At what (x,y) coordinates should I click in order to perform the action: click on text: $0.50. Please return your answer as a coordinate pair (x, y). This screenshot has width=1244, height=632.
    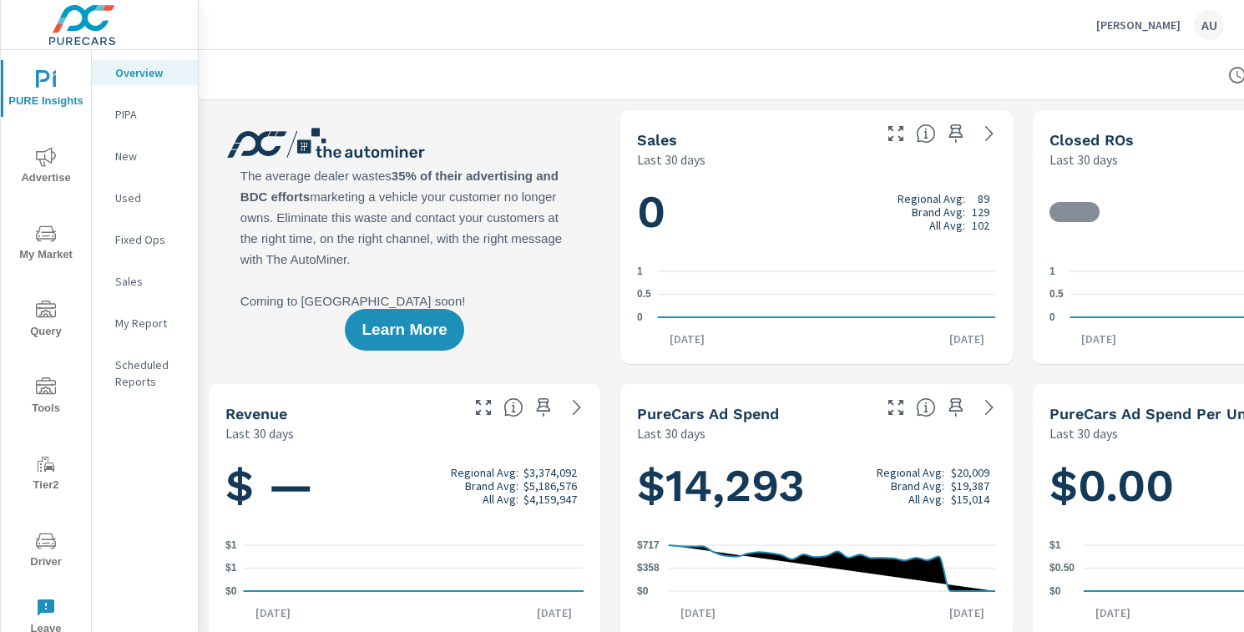
    Looking at the image, I should click on (1062, 569).